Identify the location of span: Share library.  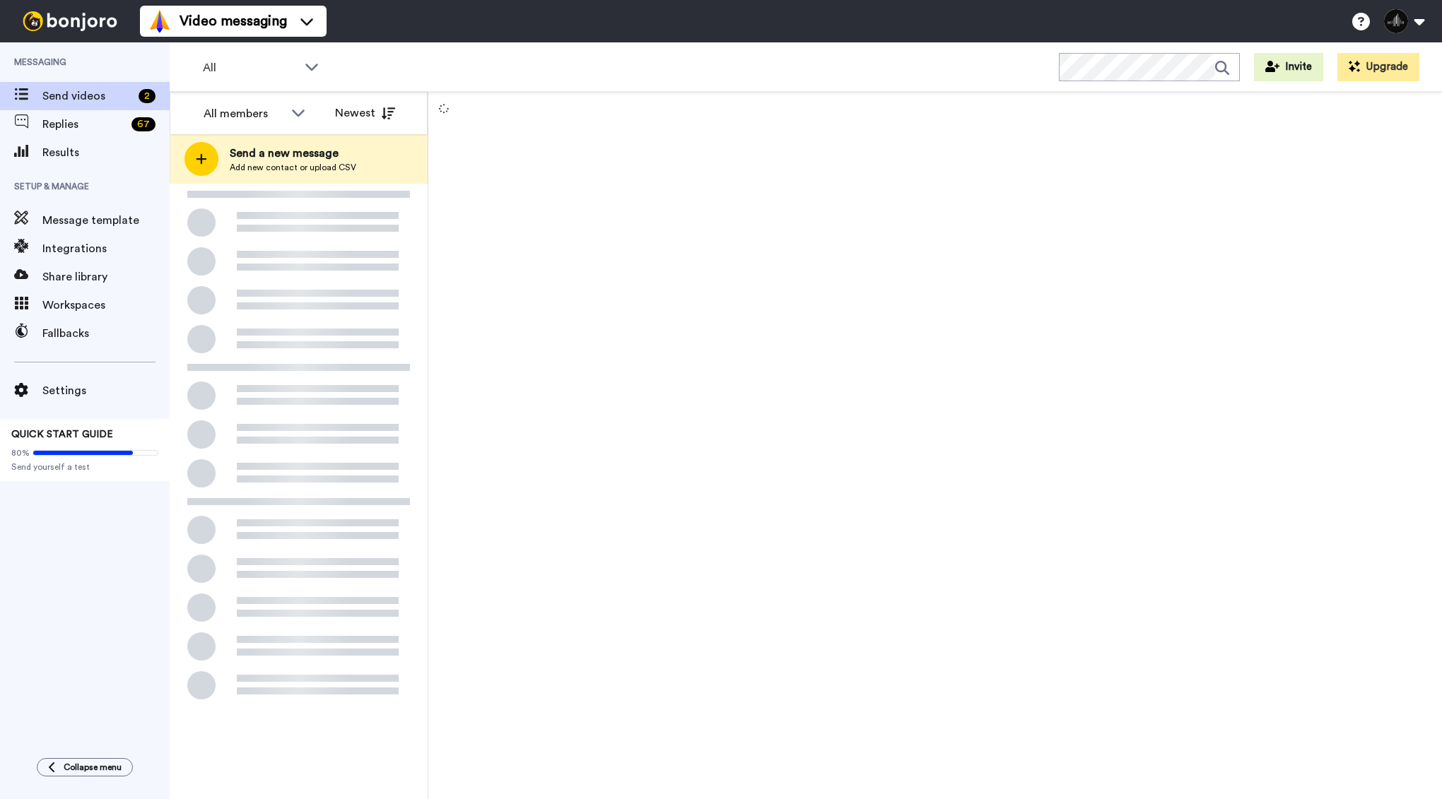
(106, 277).